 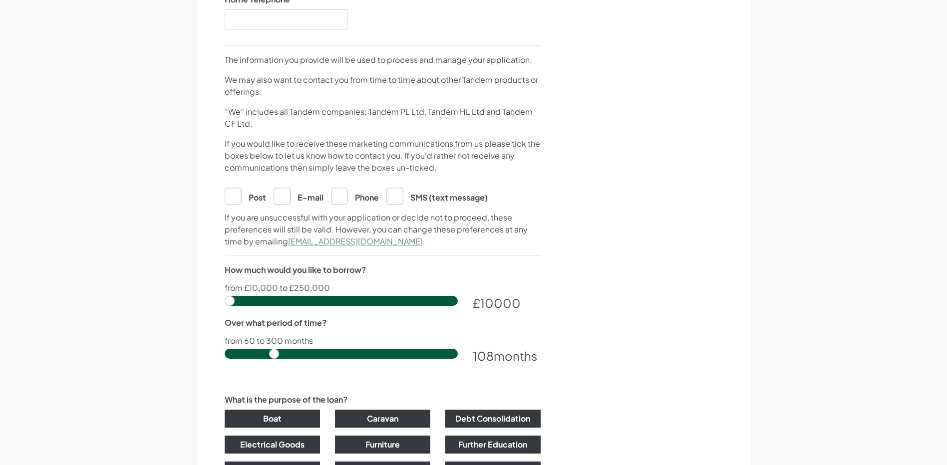 What do you see at coordinates (245, 196) in the screenshot?
I see `label: Post` at bounding box center [245, 196].